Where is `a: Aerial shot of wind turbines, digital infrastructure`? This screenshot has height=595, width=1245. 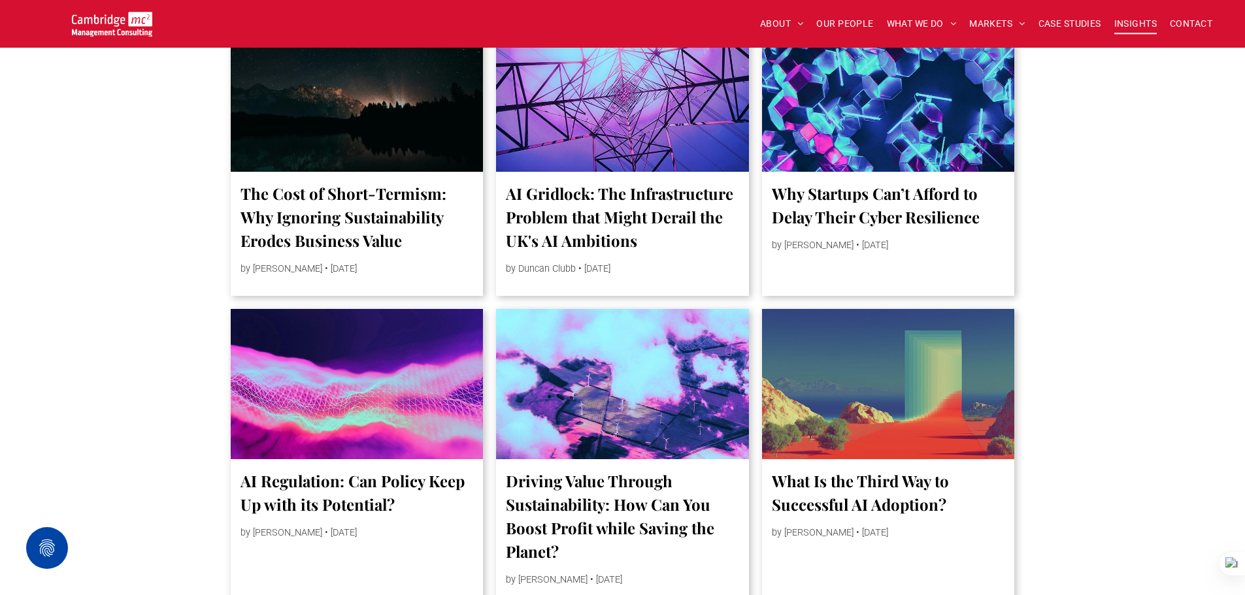 a: Aerial shot of wind turbines, digital infrastructure is located at coordinates (622, 384).